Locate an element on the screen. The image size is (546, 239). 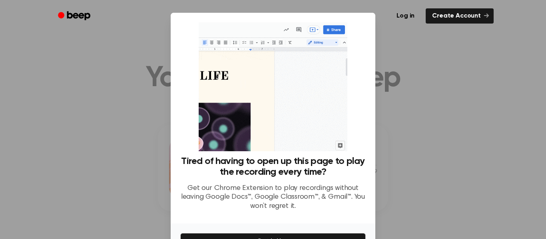
img: Beep extension in action is located at coordinates (272, 87).